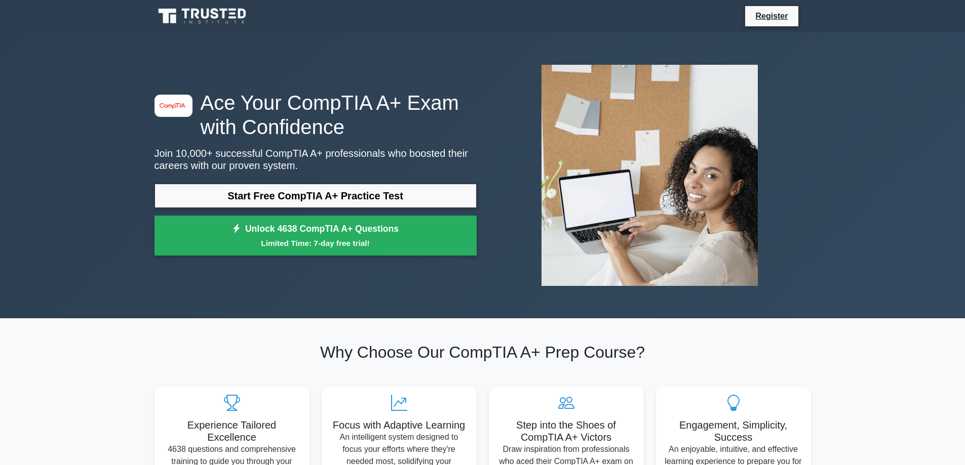  What do you see at coordinates (315, 243) in the screenshot?
I see `small: Limited Time: 7-day free trial!` at bounding box center [315, 243].